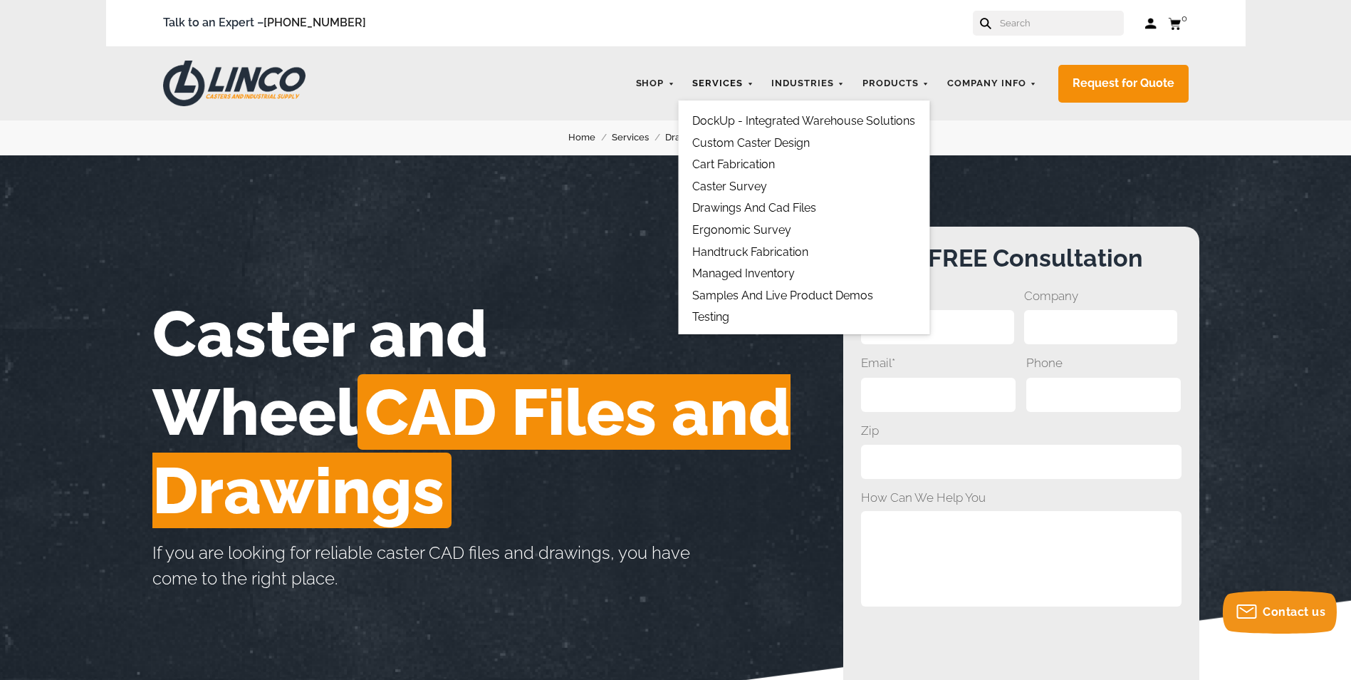 The image size is (1351, 680). I want to click on a: Testing, so click(711, 316).